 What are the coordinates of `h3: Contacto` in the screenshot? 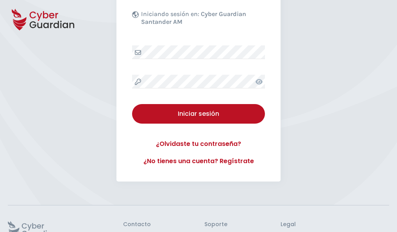 It's located at (137, 224).